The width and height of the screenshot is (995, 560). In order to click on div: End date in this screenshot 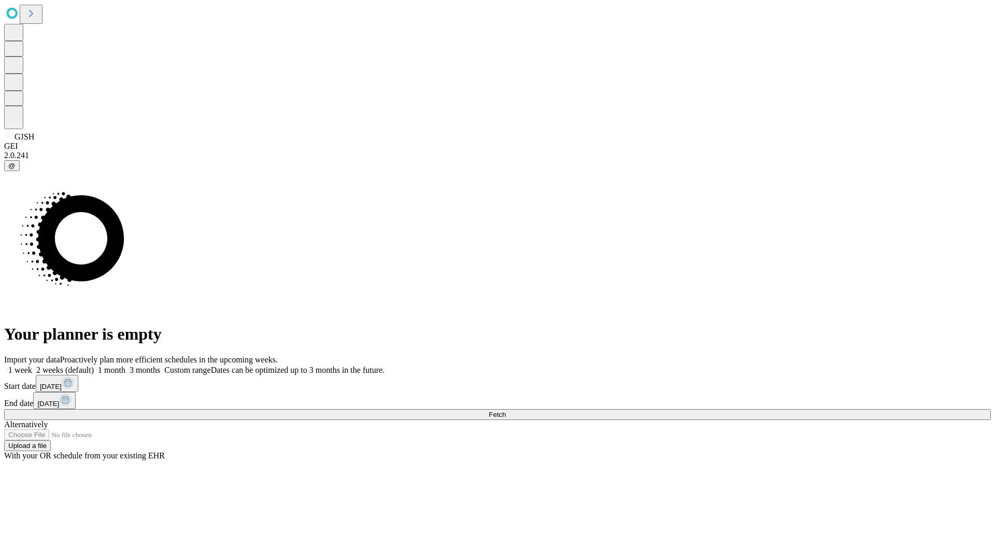, I will do `click(497, 400)`.